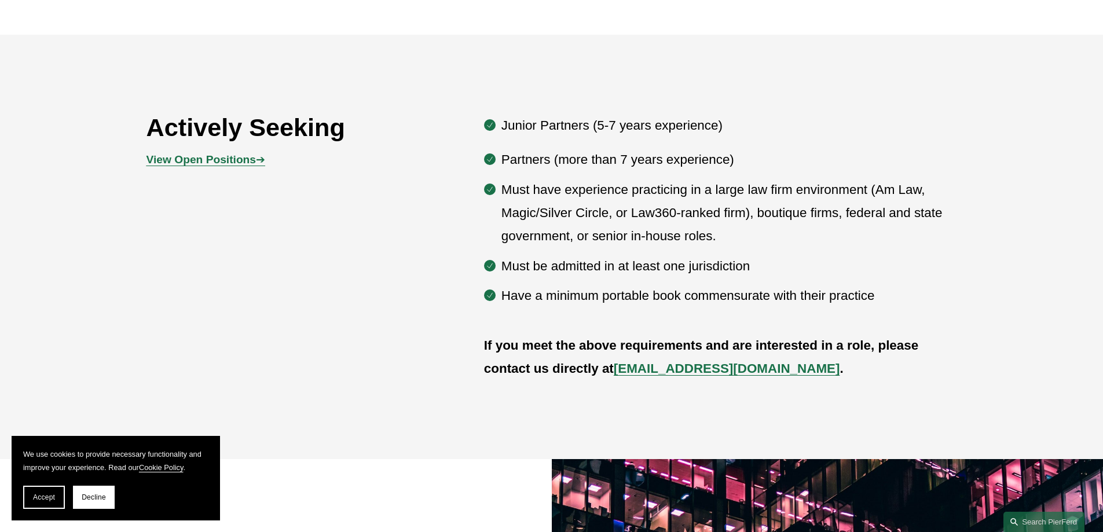 The image size is (1103, 532). I want to click on p: Have a minimum portable book commensurate with their practice, so click(729, 296).